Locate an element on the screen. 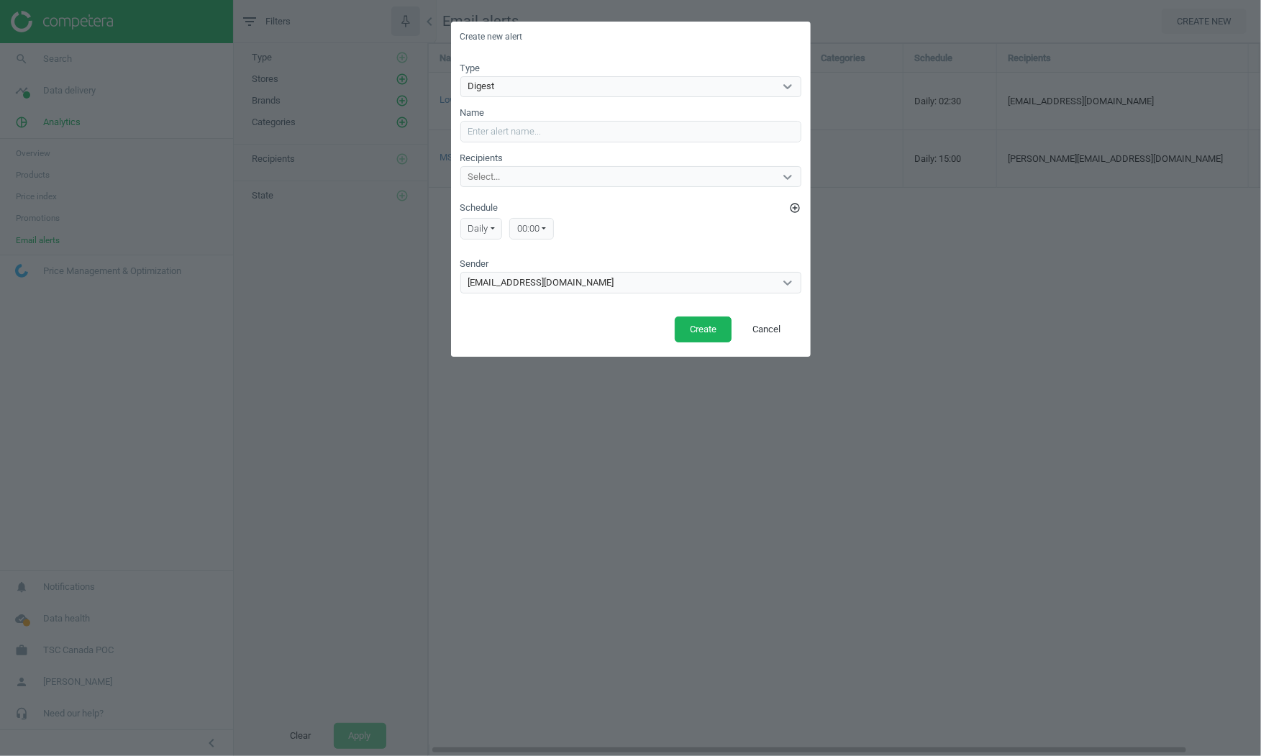  i: add_circle_outline is located at coordinates (795, 208).